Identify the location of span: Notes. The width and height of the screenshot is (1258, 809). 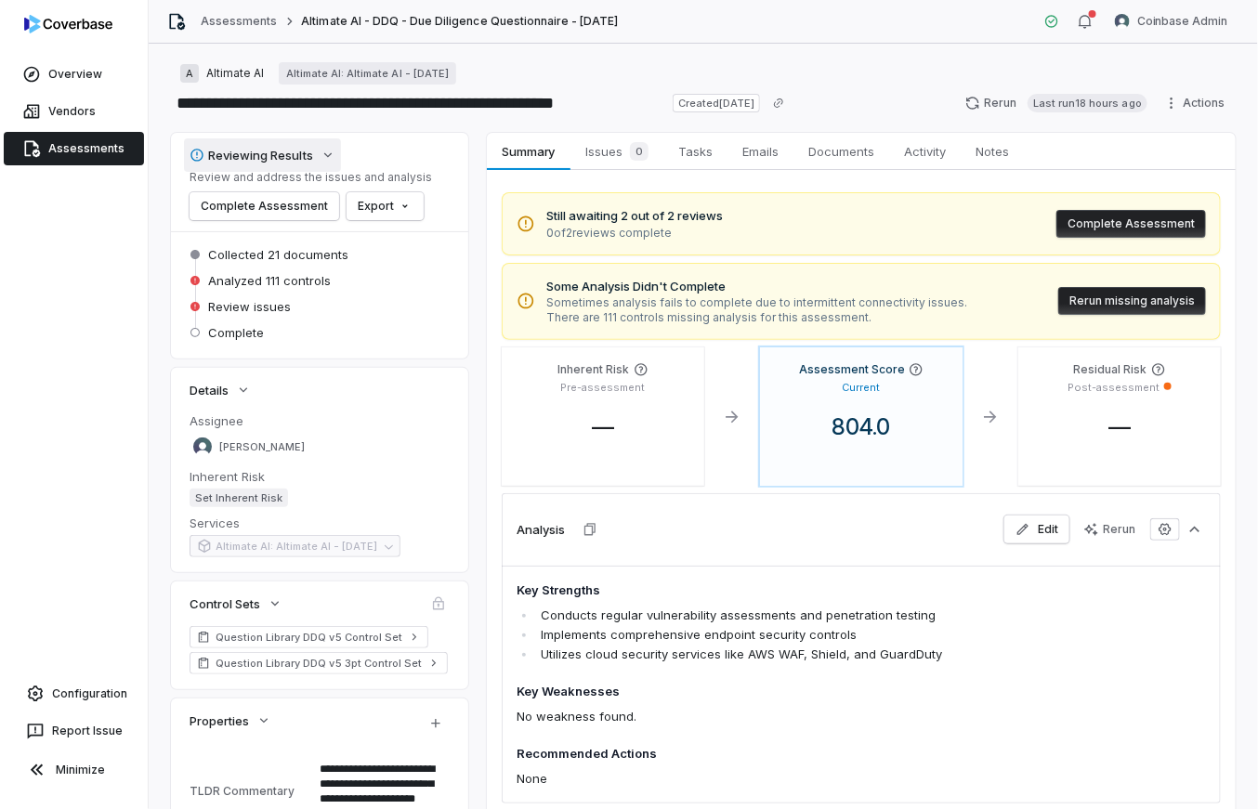
(992, 151).